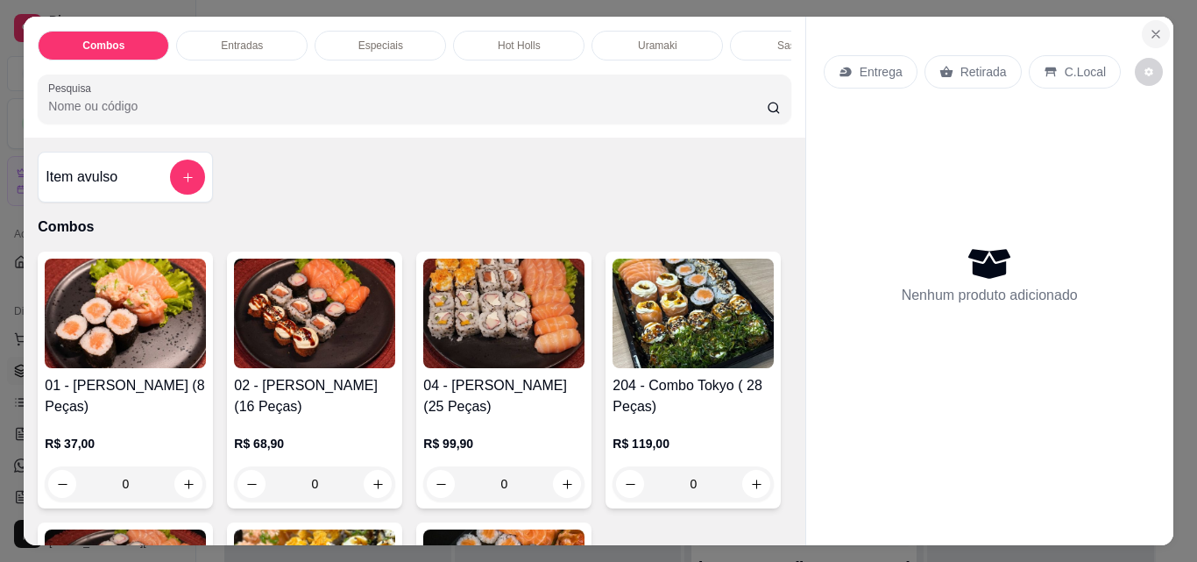 The height and width of the screenshot is (562, 1197). I want to click on p: R$ 119,00, so click(693, 443).